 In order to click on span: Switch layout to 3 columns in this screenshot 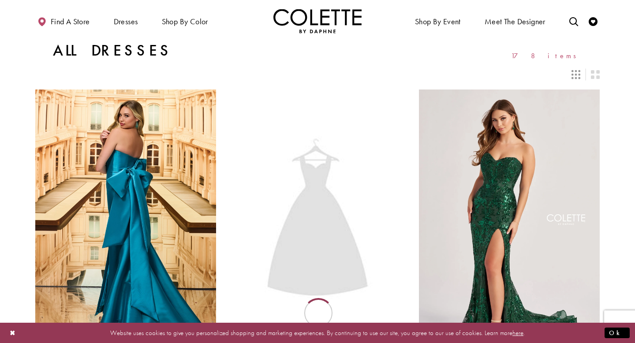, I will do `click(576, 75)`.